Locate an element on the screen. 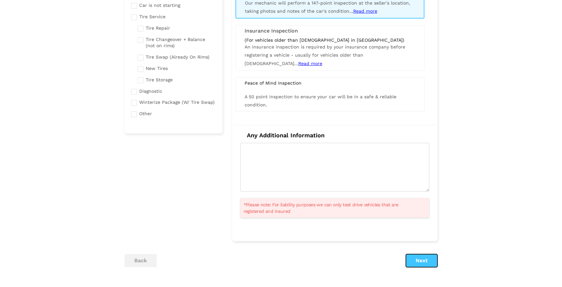 This screenshot has height=287, width=562. h4: Any Additional Information is located at coordinates (335, 135).